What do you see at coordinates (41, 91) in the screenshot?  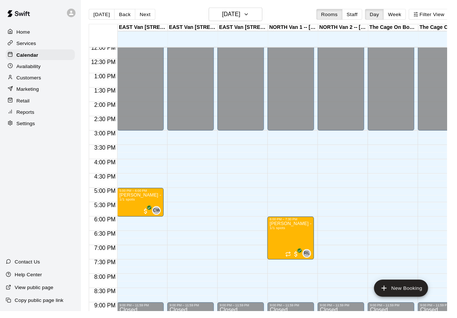 I see `a: Marketing` at bounding box center [41, 91].